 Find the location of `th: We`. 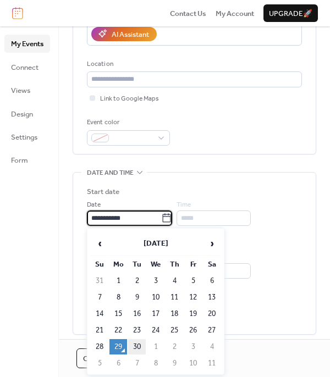

th: We is located at coordinates (155, 264).